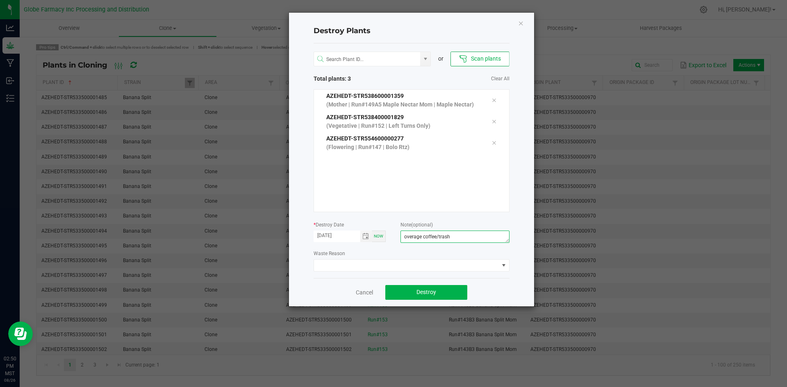  Describe the element at coordinates (417, 225) in the screenshot. I see `label: Note` at that location.